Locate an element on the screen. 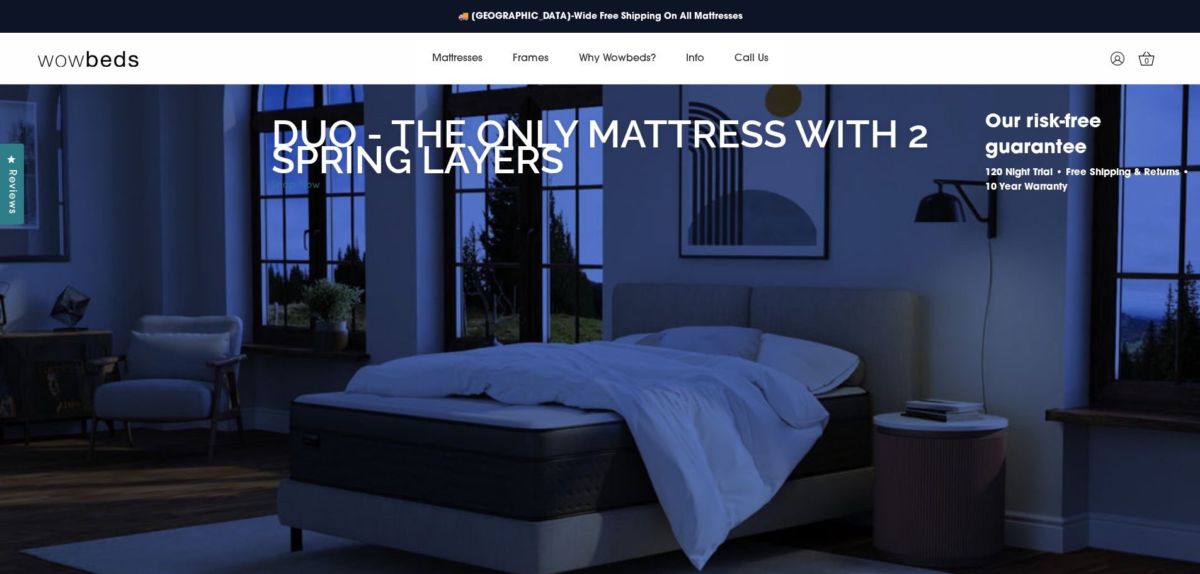  h2: Duo - the only mattress with 2 spring layers is located at coordinates (625, 147).